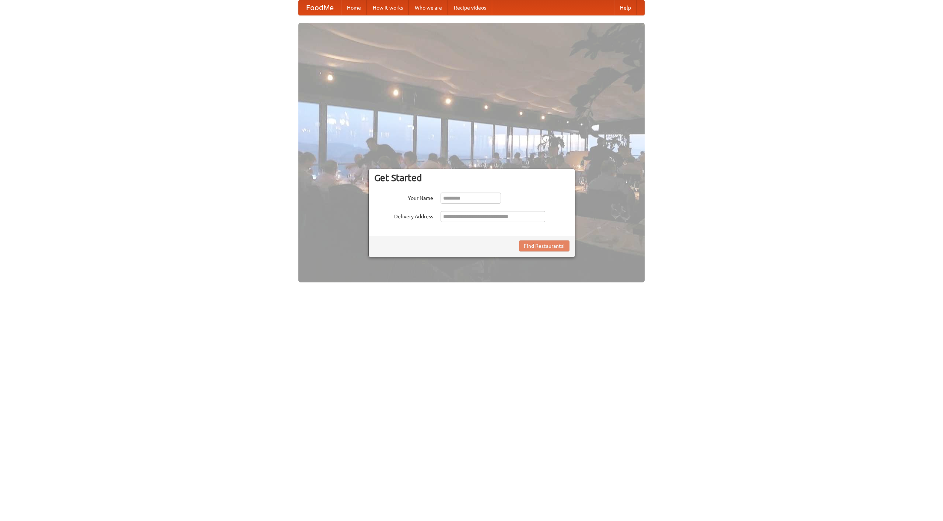 Image resolution: width=943 pixels, height=521 pixels. What do you see at coordinates (354, 8) in the screenshot?
I see `a: Home` at bounding box center [354, 8].